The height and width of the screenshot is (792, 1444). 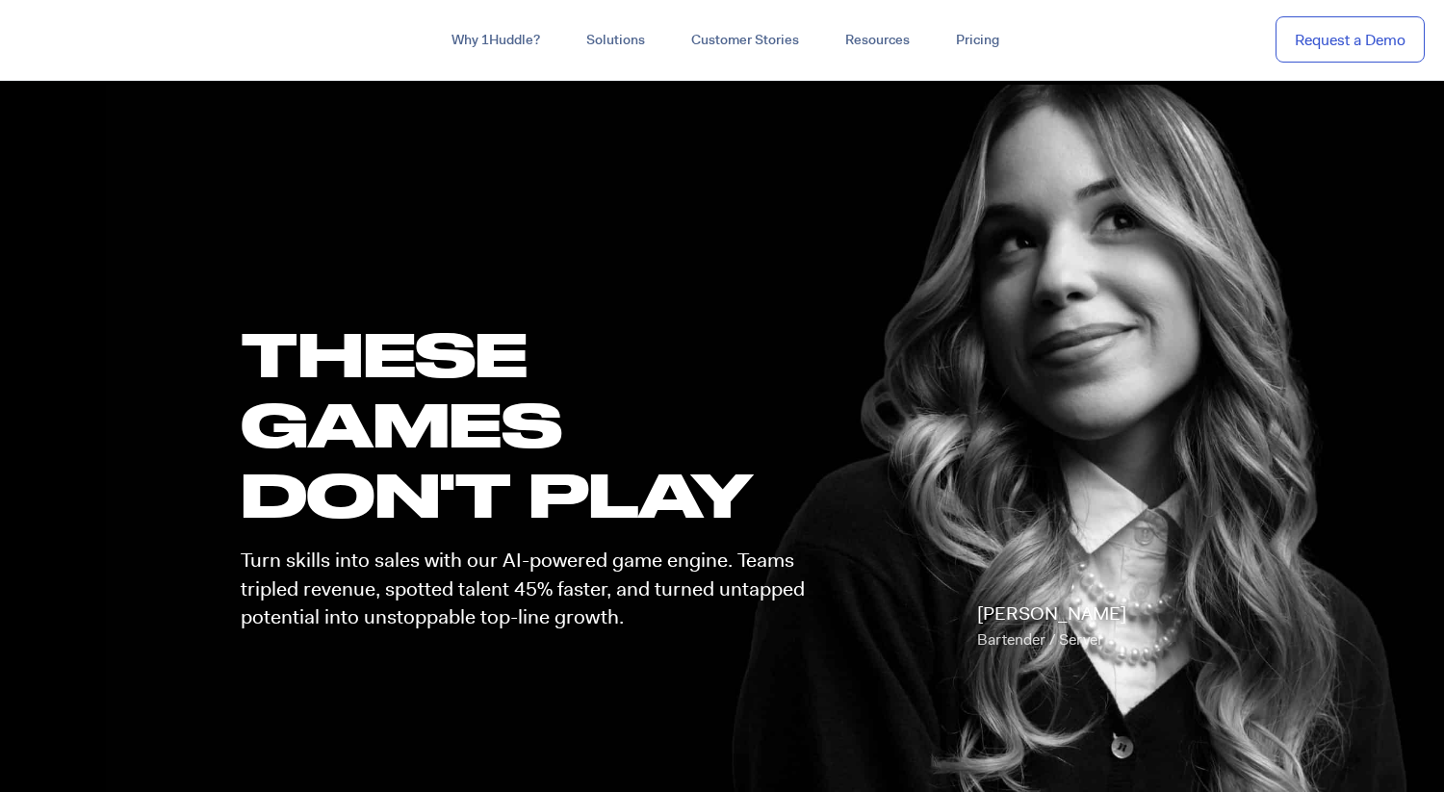 I want to click on a: Solutions, so click(x=615, y=40).